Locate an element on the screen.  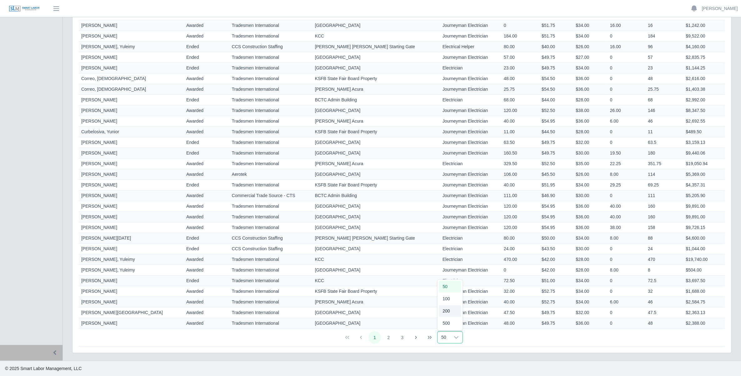
td: 16.00 is located at coordinates (627, 47).